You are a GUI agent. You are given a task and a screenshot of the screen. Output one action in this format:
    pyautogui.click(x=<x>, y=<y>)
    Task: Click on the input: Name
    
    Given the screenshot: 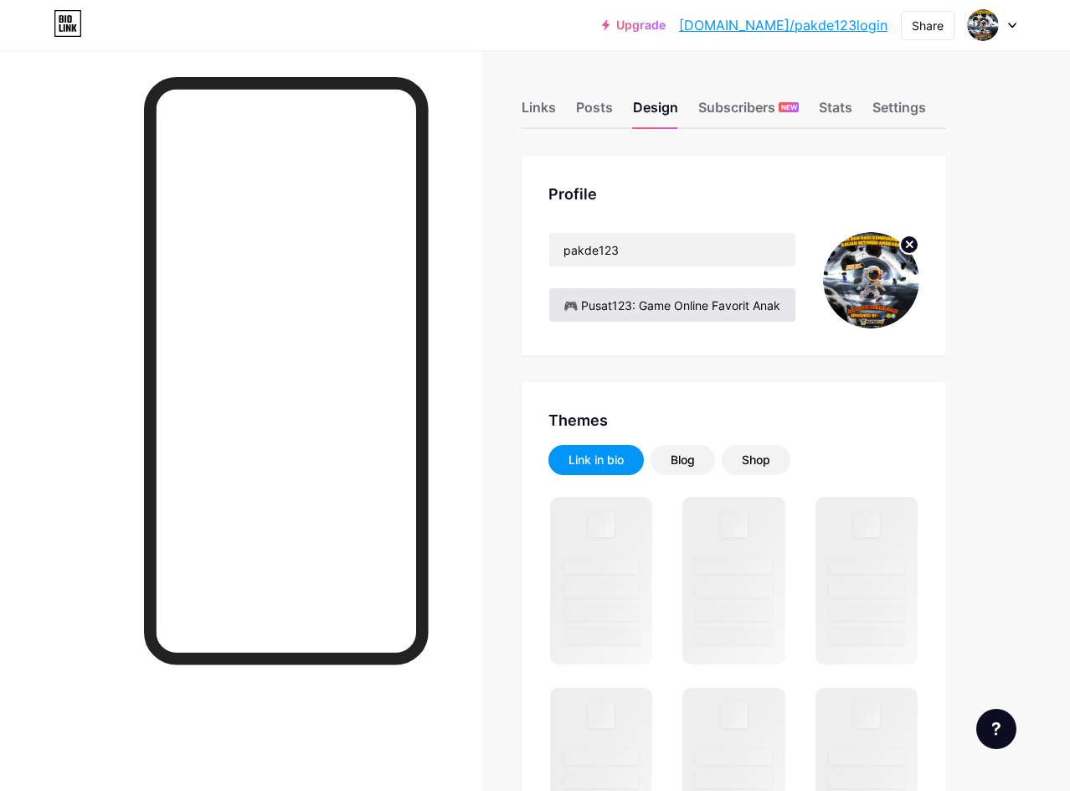 What is the action you would take?
    pyautogui.click(x=672, y=250)
    